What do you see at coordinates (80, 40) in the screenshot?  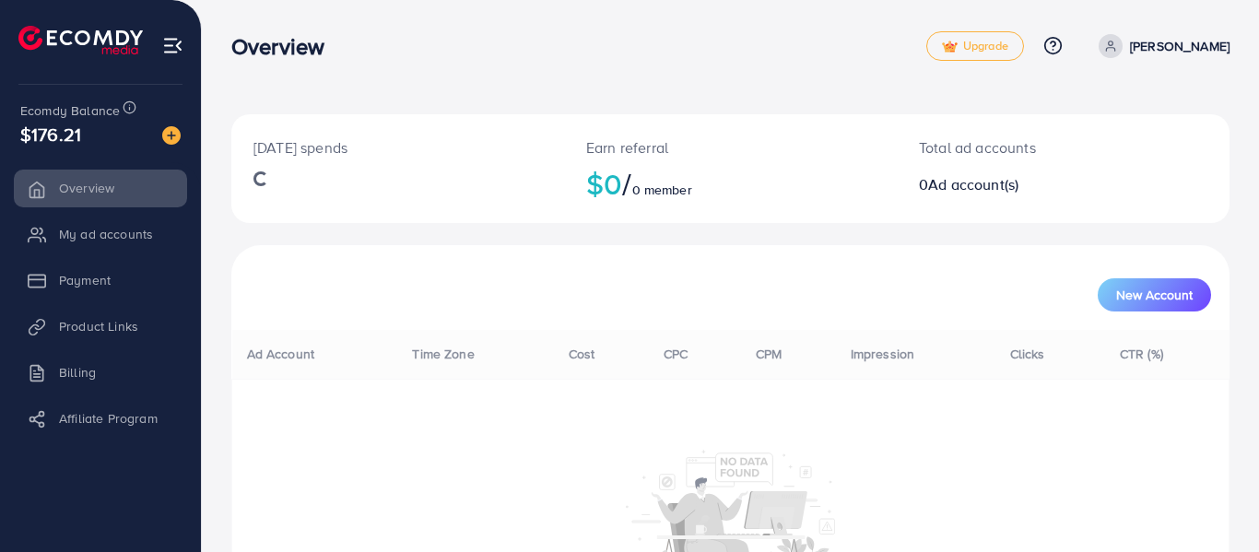 I see `a: logo` at bounding box center [80, 40].